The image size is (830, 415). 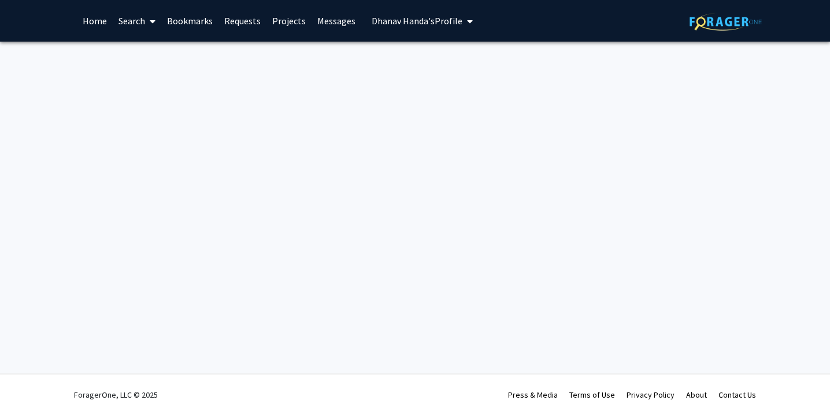 What do you see at coordinates (650, 395) in the screenshot?
I see `a: Privacy Policy` at bounding box center [650, 395].